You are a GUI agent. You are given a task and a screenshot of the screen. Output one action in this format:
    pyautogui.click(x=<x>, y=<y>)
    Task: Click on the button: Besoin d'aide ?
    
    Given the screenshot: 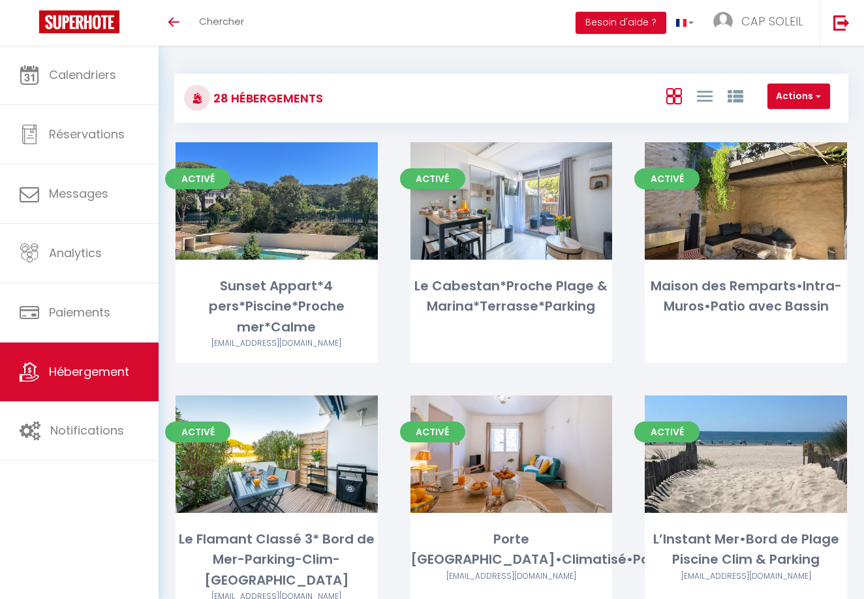 What is the action you would take?
    pyautogui.click(x=620, y=23)
    